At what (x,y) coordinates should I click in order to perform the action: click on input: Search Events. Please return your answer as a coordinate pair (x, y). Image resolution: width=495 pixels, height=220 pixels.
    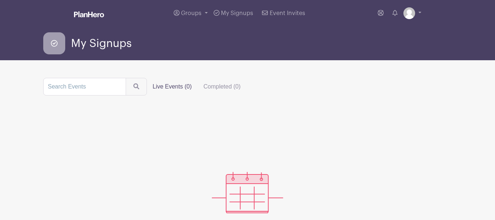
    Looking at the image, I should click on (85, 86).